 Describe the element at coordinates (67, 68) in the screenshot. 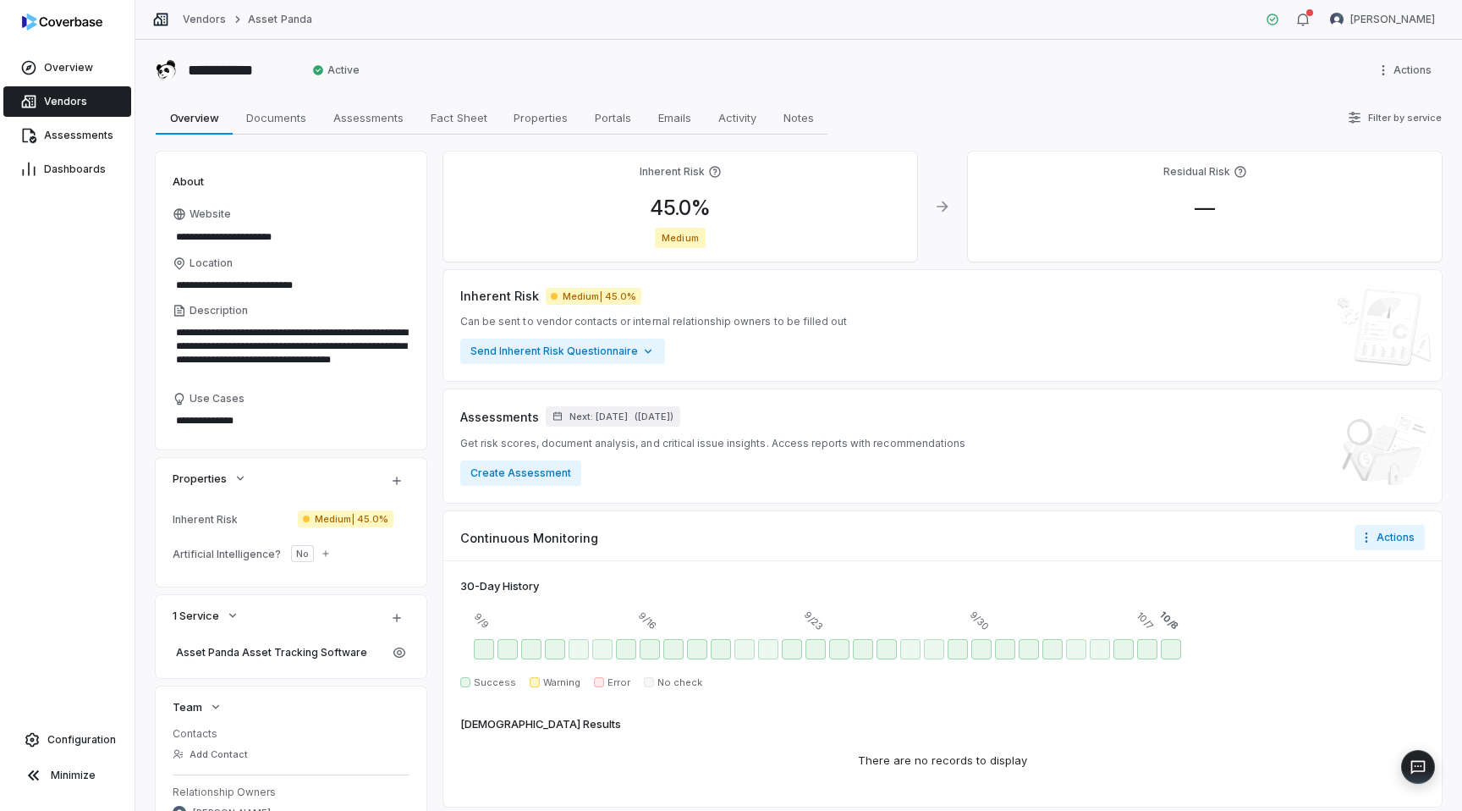

I see `a: Overview` at that location.